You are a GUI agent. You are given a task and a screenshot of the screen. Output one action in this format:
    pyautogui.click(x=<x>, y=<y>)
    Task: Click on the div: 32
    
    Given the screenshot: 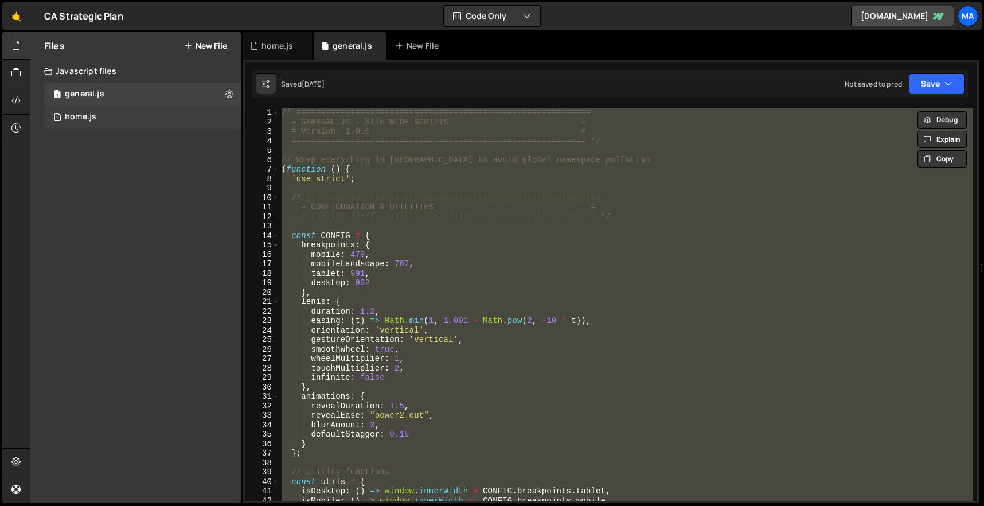 What is the action you would take?
    pyautogui.click(x=262, y=406)
    